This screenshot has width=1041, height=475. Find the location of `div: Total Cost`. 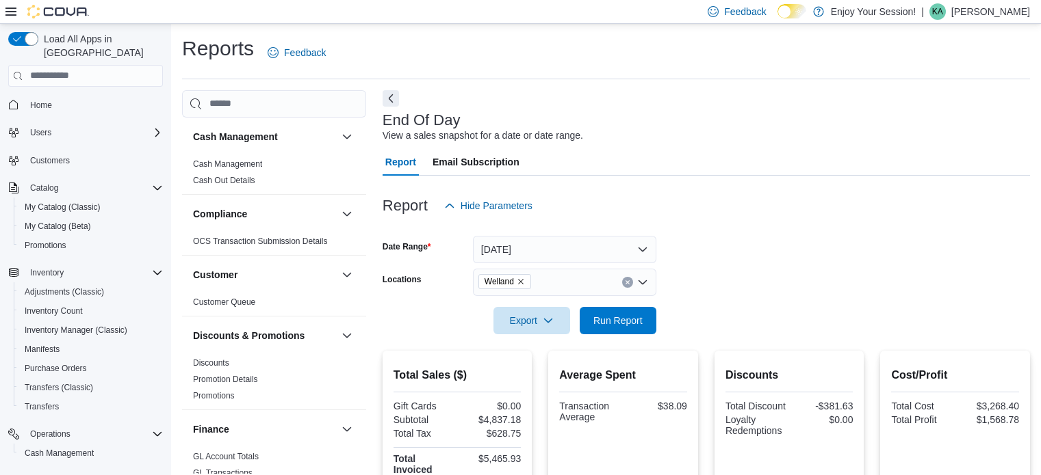

div: Total Cost is located at coordinates (921, 406).